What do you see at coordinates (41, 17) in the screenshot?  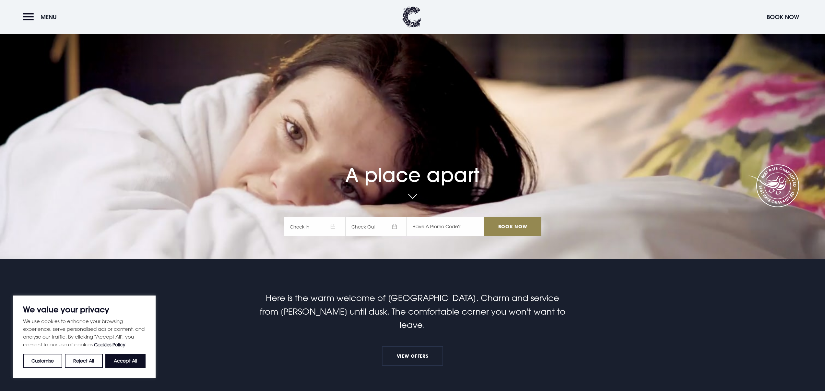 I see `button: Menu` at bounding box center [41, 17].